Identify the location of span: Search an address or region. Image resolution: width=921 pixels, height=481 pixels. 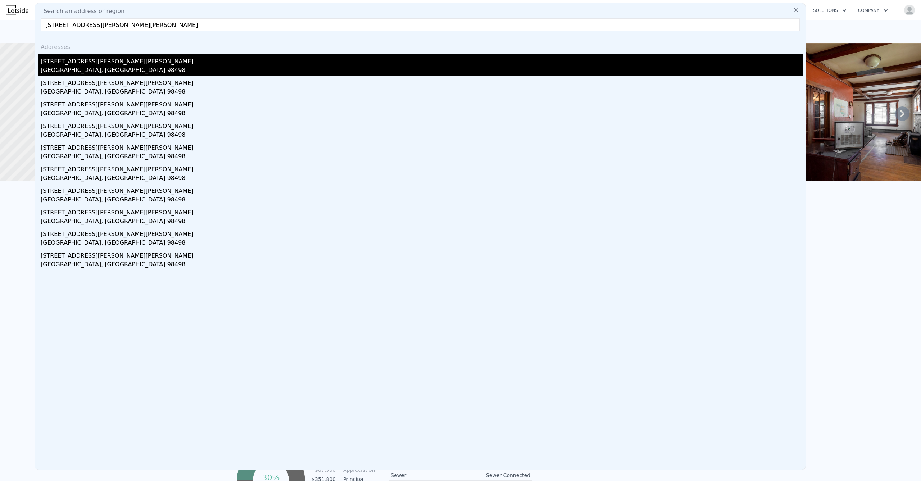
(81, 11).